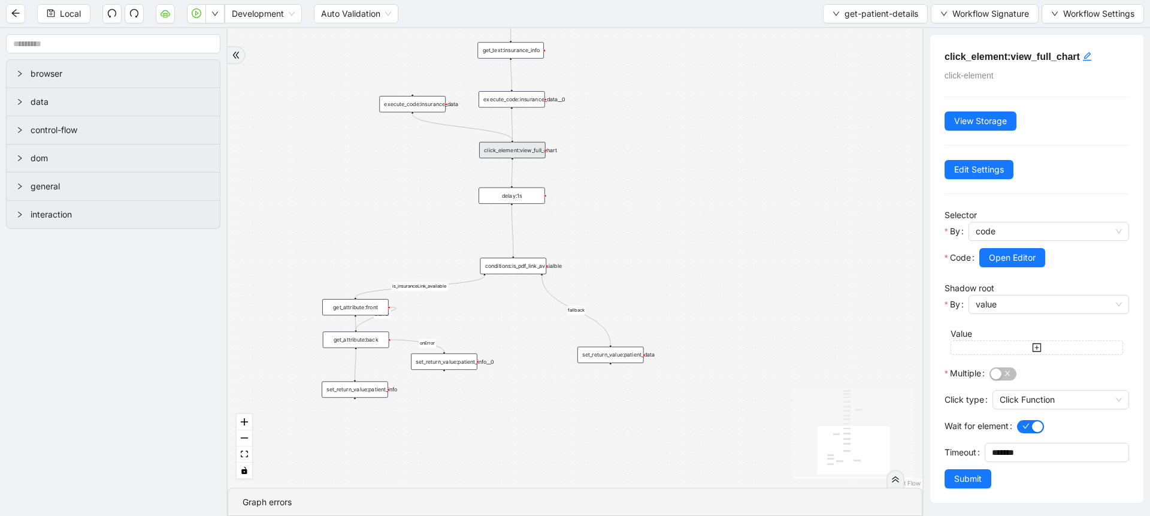  Describe the element at coordinates (462, 127) in the screenshot. I see `g: Edge from execute_code:insurance_data to click_element:view_full_chart` at that location.